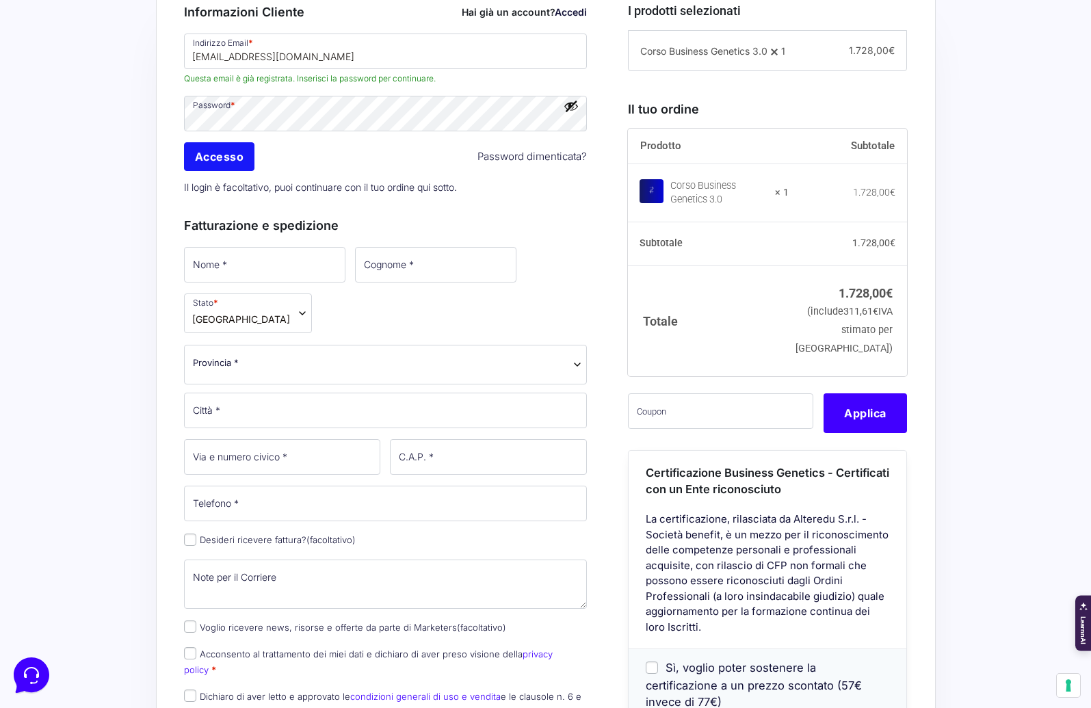  Describe the element at coordinates (220, 455) in the screenshot. I see `button: Help` at that location.